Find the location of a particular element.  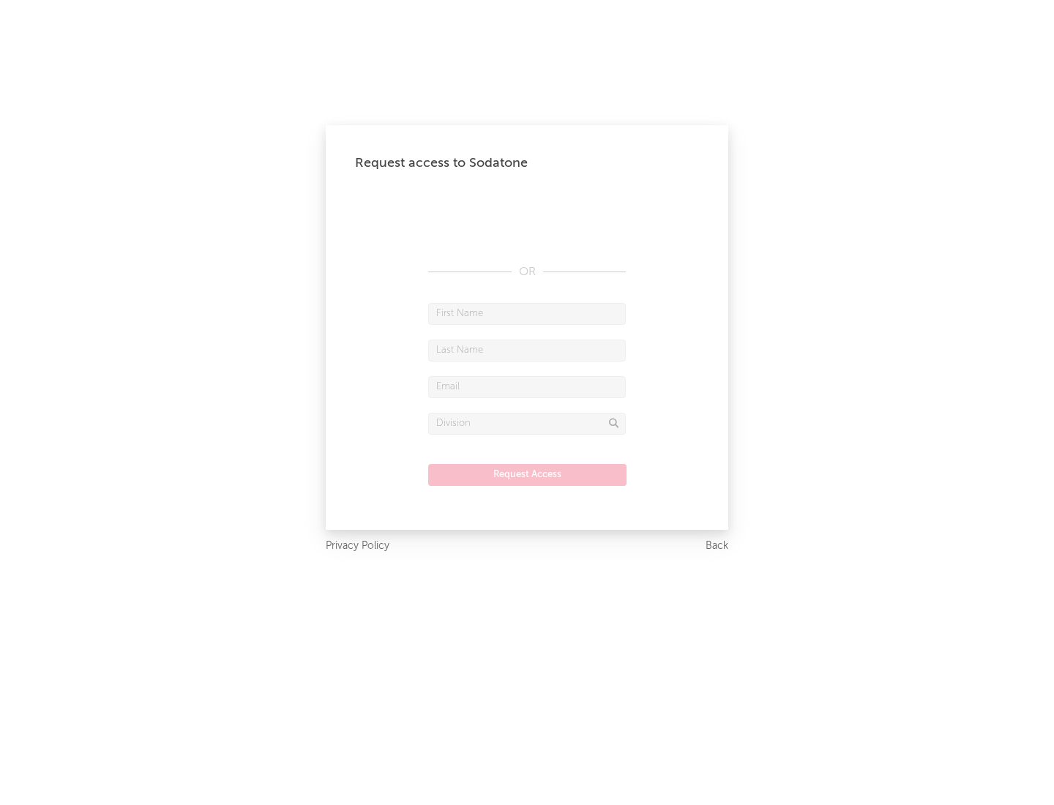

a: Back is located at coordinates (717, 546).